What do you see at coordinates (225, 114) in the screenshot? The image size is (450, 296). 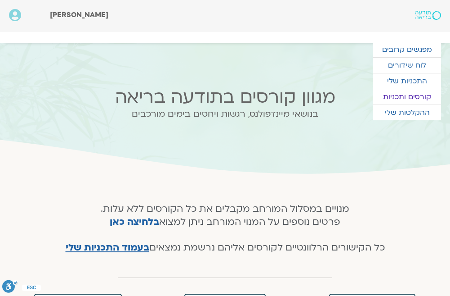 I see `h2: בנושאי מיינדפולנס, רגשות ויחסים בימים מורכבים` at bounding box center [225, 114].